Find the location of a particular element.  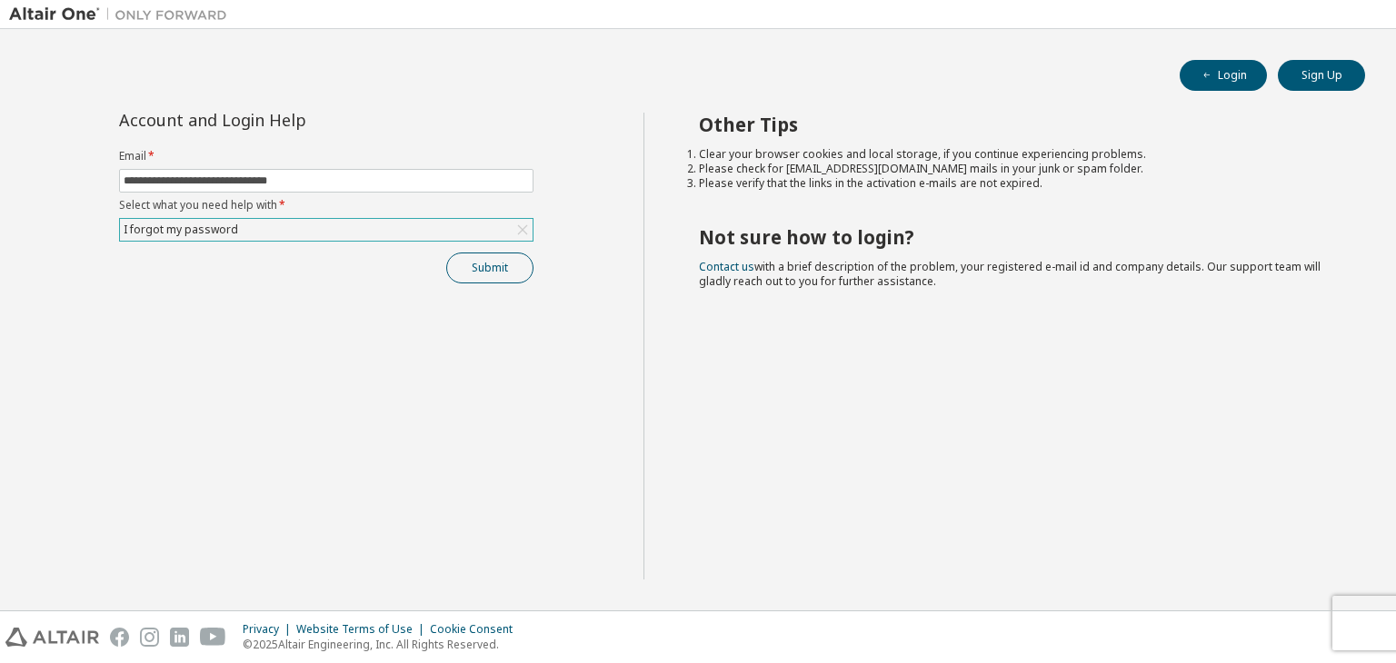

li: Please verify that the links in the activation e-mails are not expired. is located at coordinates (1016, 184).